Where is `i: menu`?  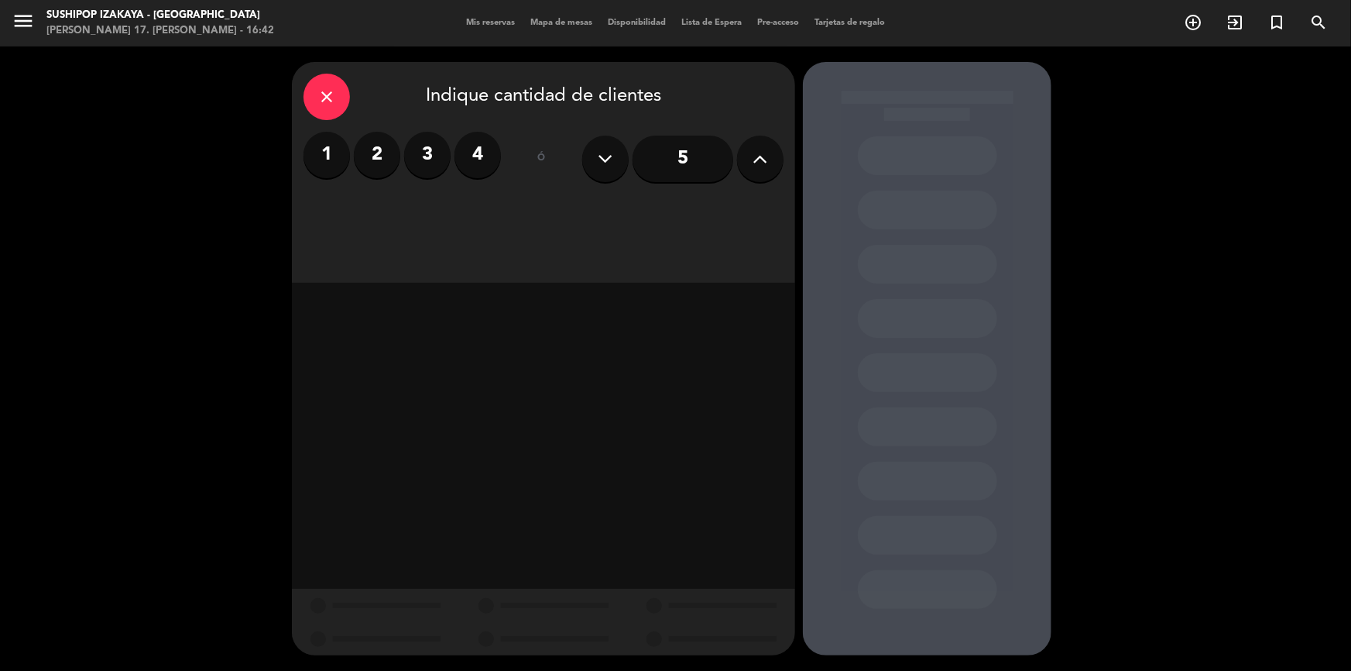 i: menu is located at coordinates (23, 21).